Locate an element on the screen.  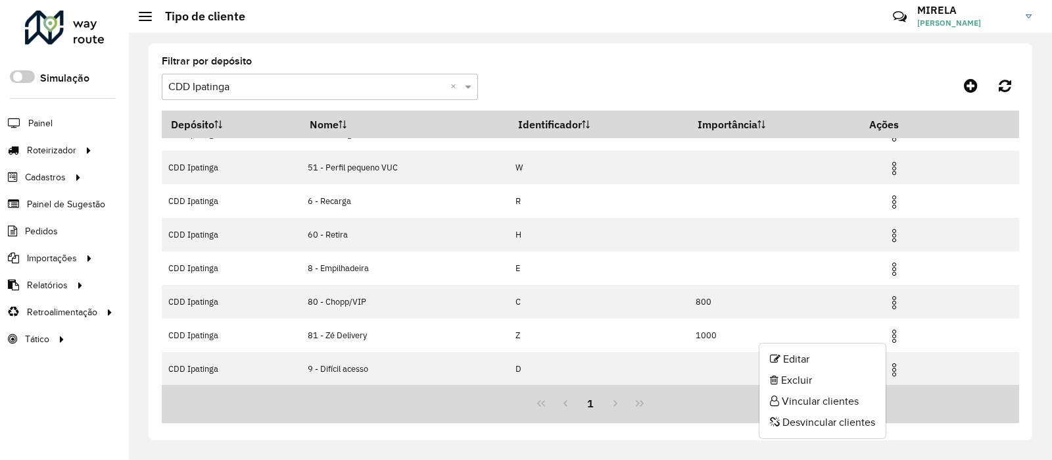
h2: Tipo de cliente is located at coordinates (199, 16).